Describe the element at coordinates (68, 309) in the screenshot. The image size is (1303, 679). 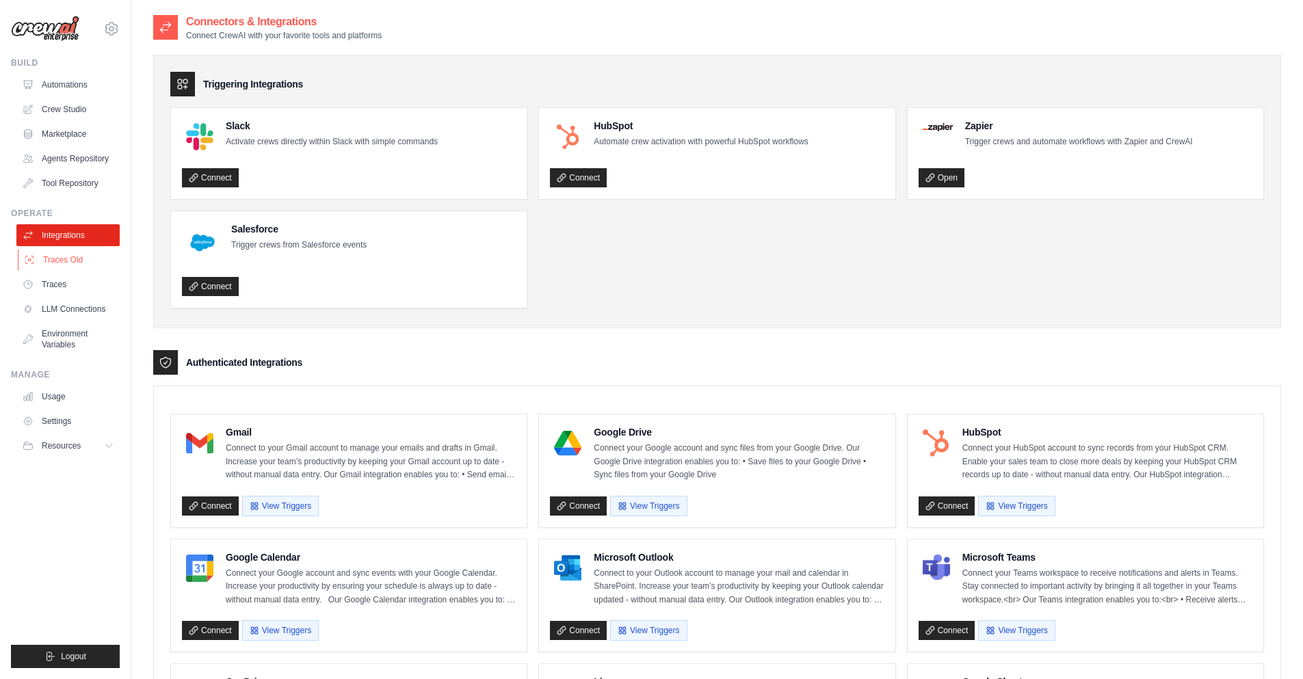
I see `a: LLM Connections` at that location.